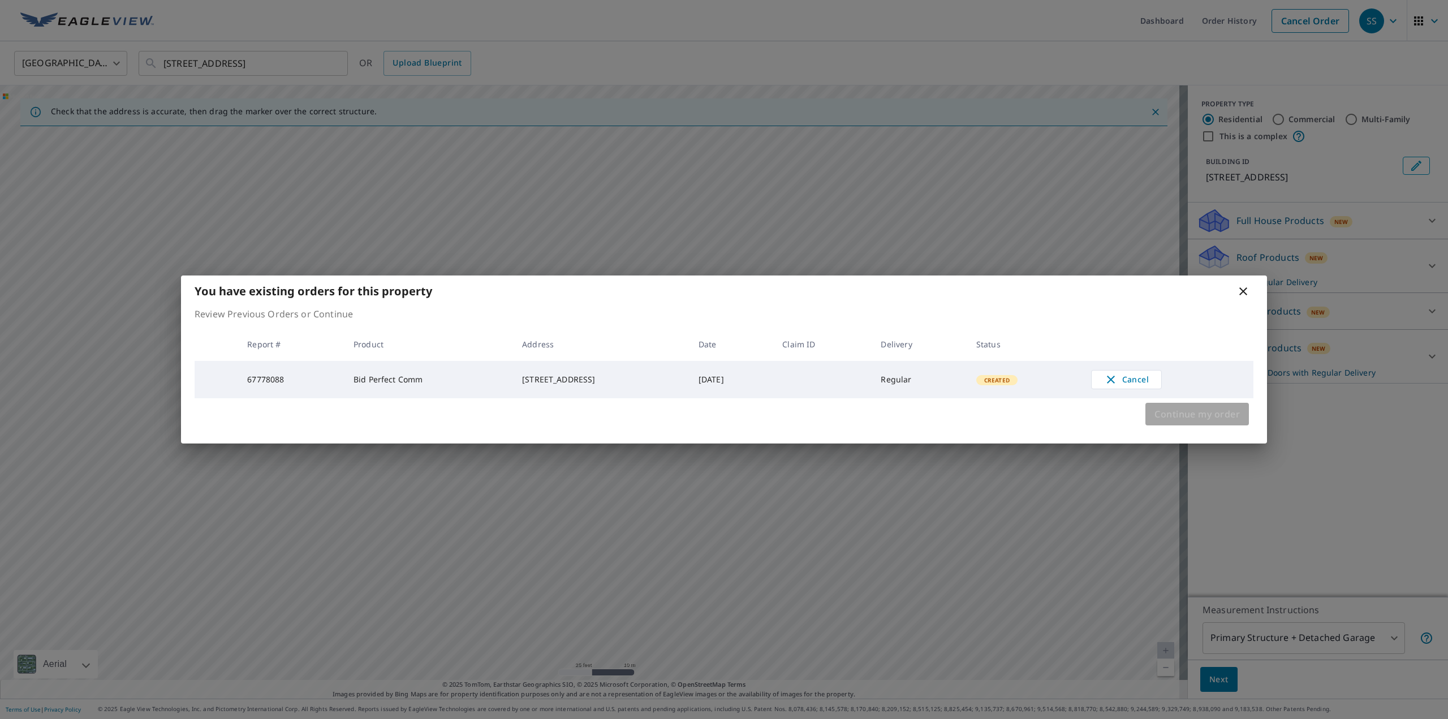 This screenshot has width=1448, height=719. I want to click on span: Created, so click(996, 380).